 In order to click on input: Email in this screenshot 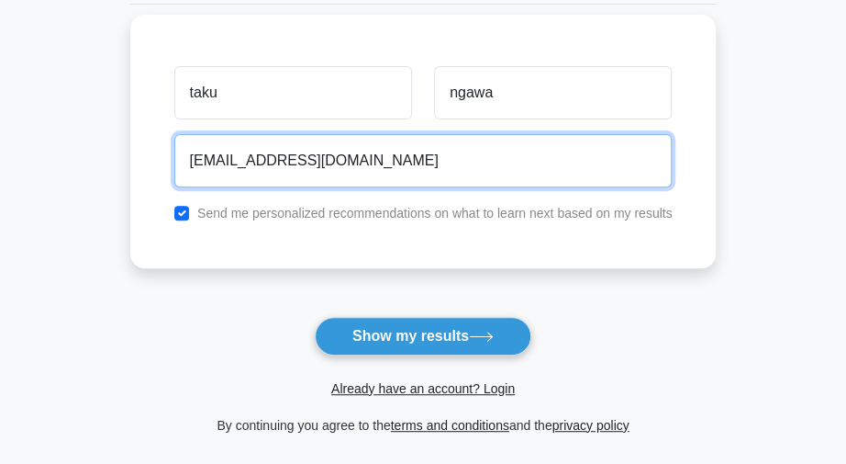, I will do `click(423, 161)`.